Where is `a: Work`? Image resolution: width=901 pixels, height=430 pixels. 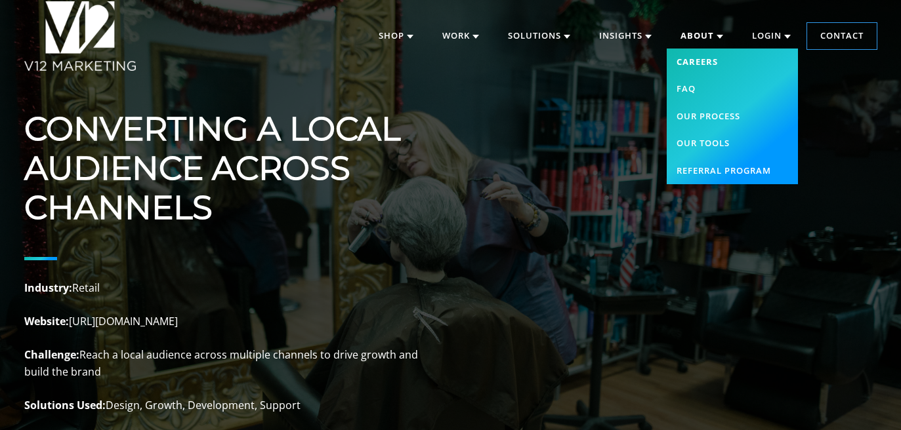 a: Work is located at coordinates (460, 36).